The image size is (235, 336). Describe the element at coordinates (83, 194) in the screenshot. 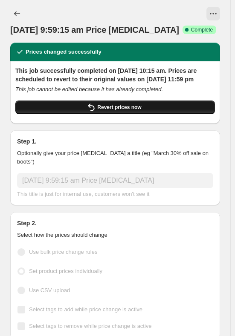

I see `span: This title is just for internal use, customers won't see it` at that location.